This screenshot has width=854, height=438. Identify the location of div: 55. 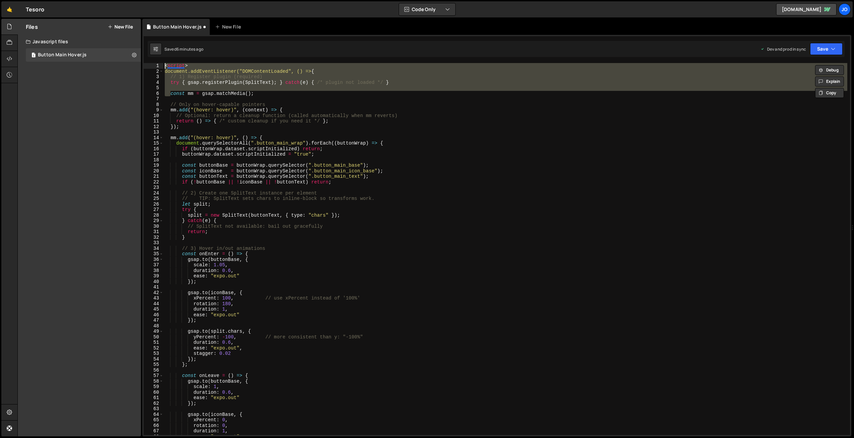
(153, 365).